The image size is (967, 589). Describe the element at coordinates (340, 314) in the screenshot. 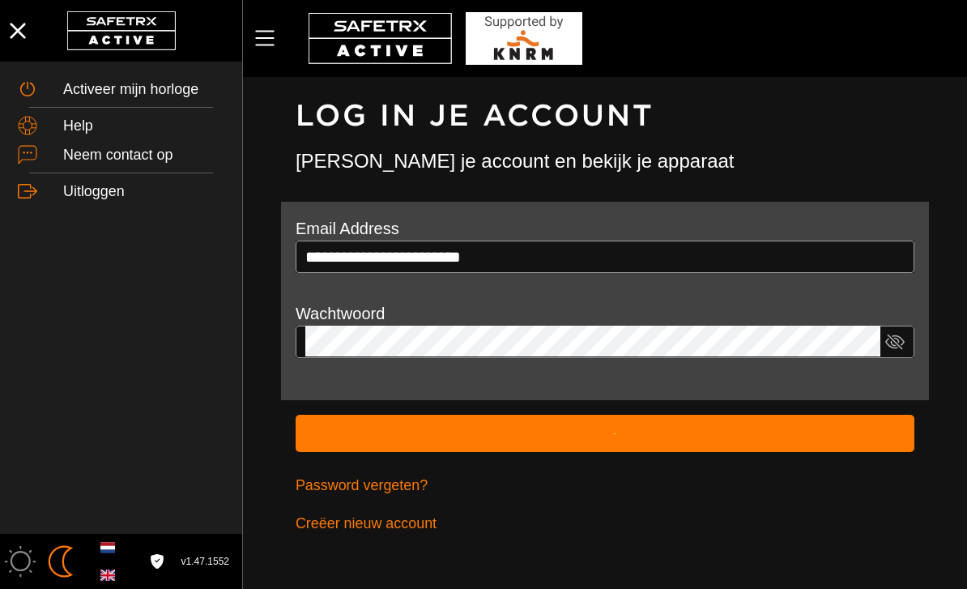

I see `label: Wachtwoord` at that location.